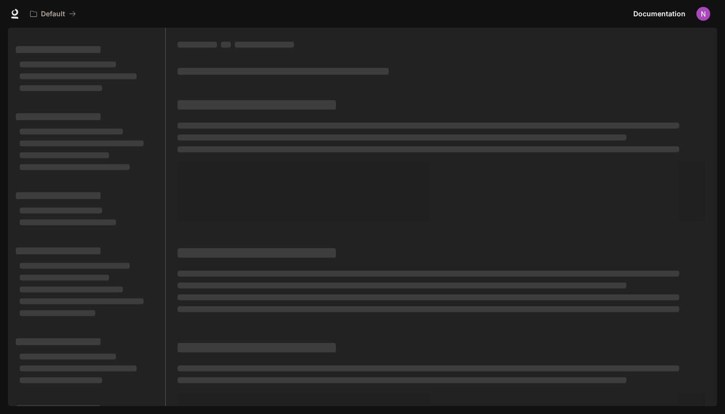 The width and height of the screenshot is (725, 414). Describe the element at coordinates (703, 14) in the screenshot. I see `button: User avatar` at that location.